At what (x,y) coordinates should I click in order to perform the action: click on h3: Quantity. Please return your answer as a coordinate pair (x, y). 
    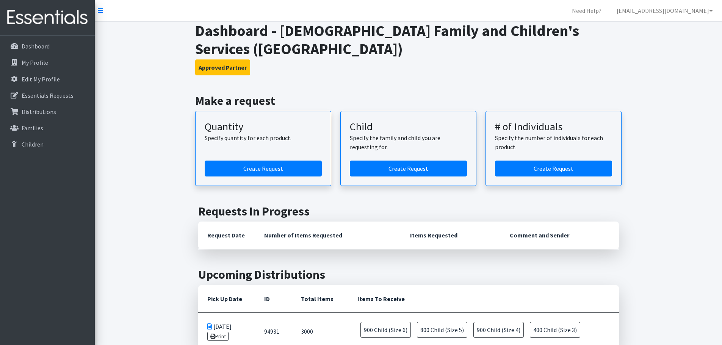
    Looking at the image, I should click on (263, 127).